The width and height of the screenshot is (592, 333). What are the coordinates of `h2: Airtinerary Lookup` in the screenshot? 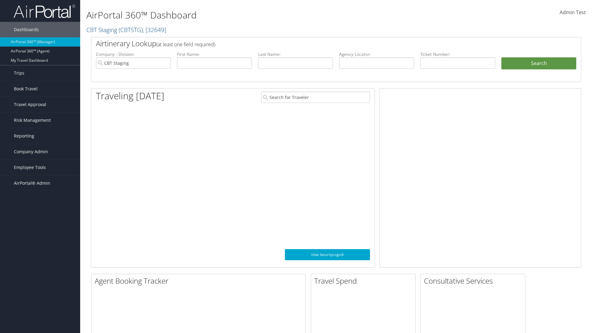 It's located at (316, 43).